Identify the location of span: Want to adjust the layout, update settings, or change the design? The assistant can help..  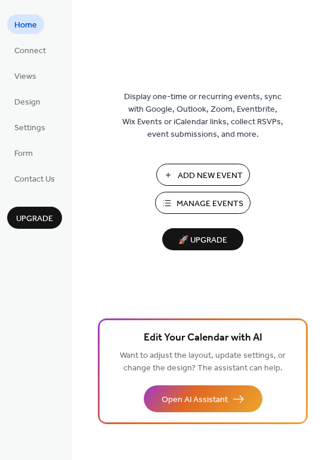
(203, 362).